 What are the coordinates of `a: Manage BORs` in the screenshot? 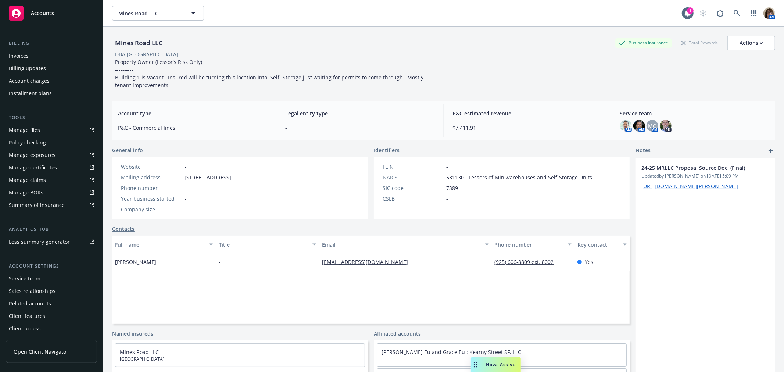 It's located at (51, 192).